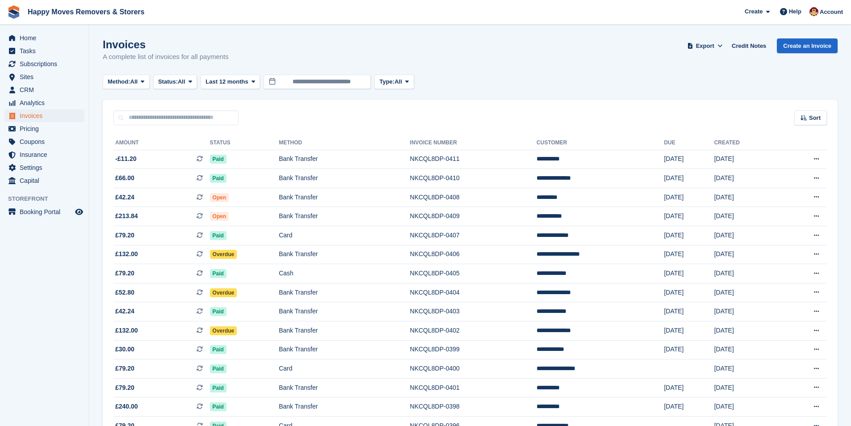 The image size is (851, 426). Describe the element at coordinates (748, 46) in the screenshot. I see `a: Credit Notes` at that location.